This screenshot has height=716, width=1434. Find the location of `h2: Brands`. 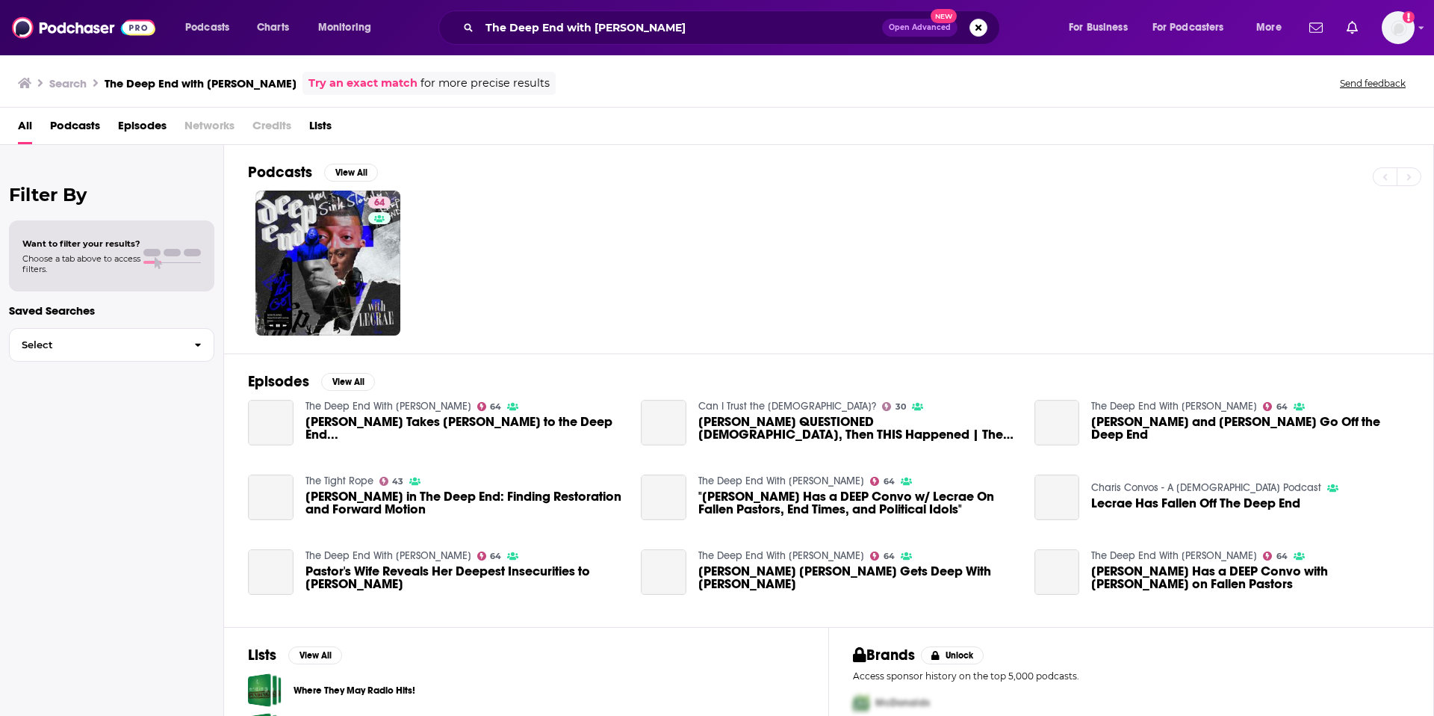

h2: Brands is located at coordinates (884, 654).